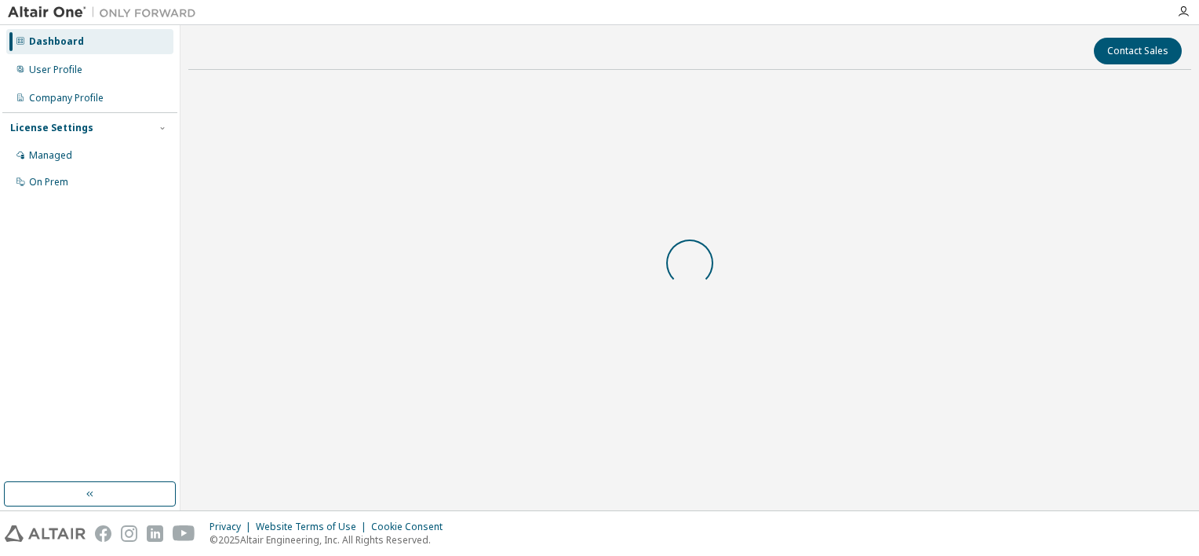 The width and height of the screenshot is (1199, 556). I want to click on img: altair_logo.svg, so click(45, 533).